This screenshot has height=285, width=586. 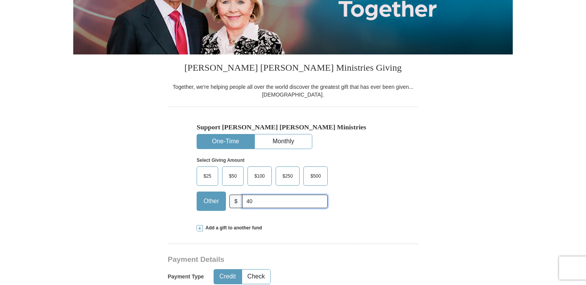 I want to click on input: Other Amount, so click(x=285, y=201).